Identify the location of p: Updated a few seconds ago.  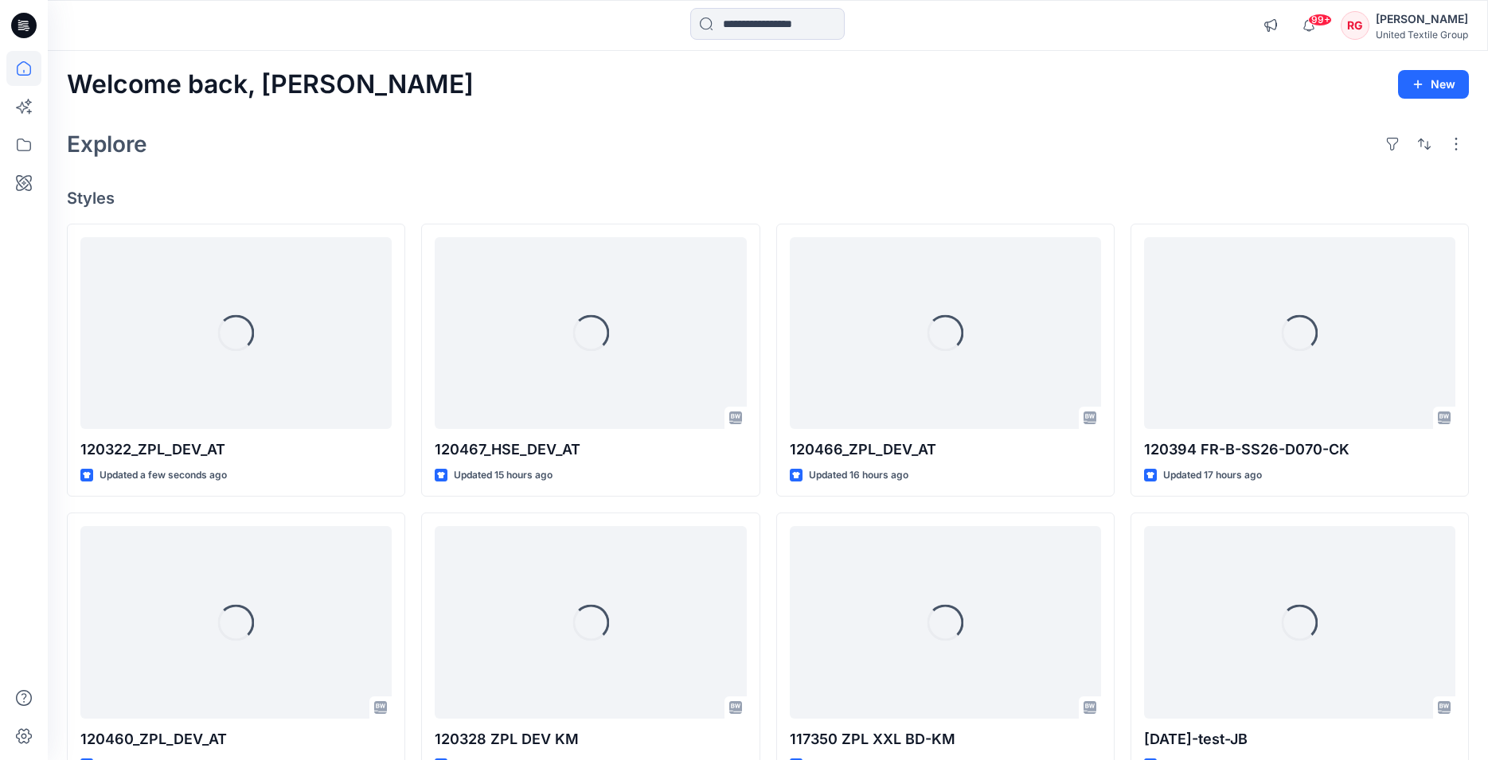
(163, 475).